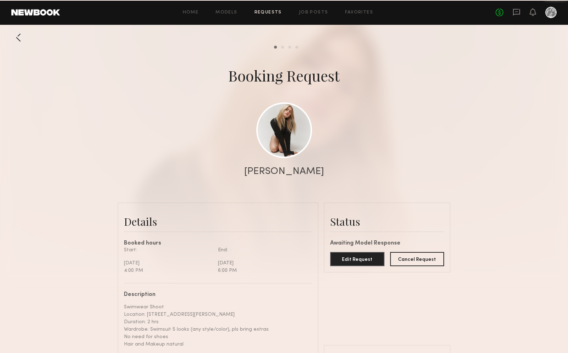  I want to click on a: Home, so click(190, 12).